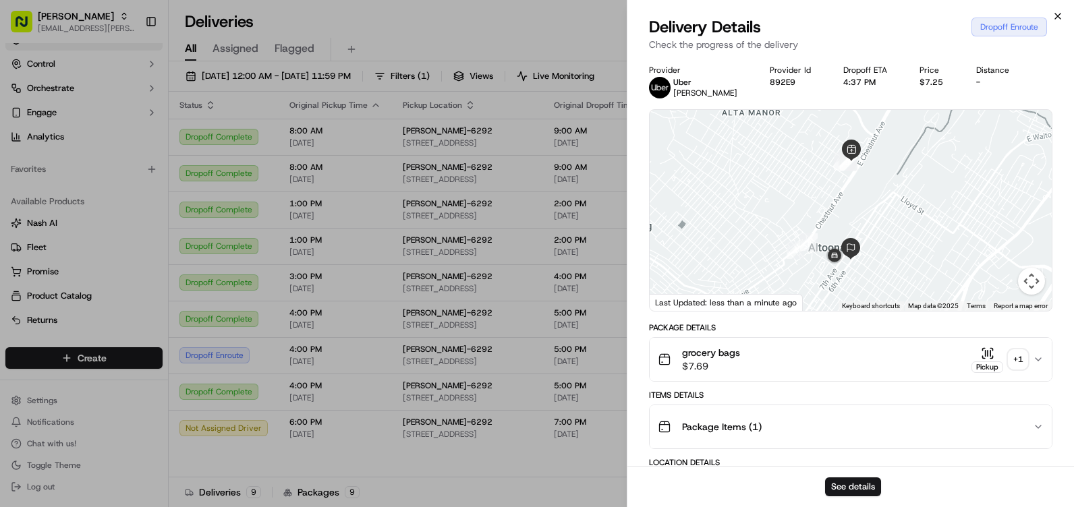  I want to click on span: Pylon, so click(148, 233).